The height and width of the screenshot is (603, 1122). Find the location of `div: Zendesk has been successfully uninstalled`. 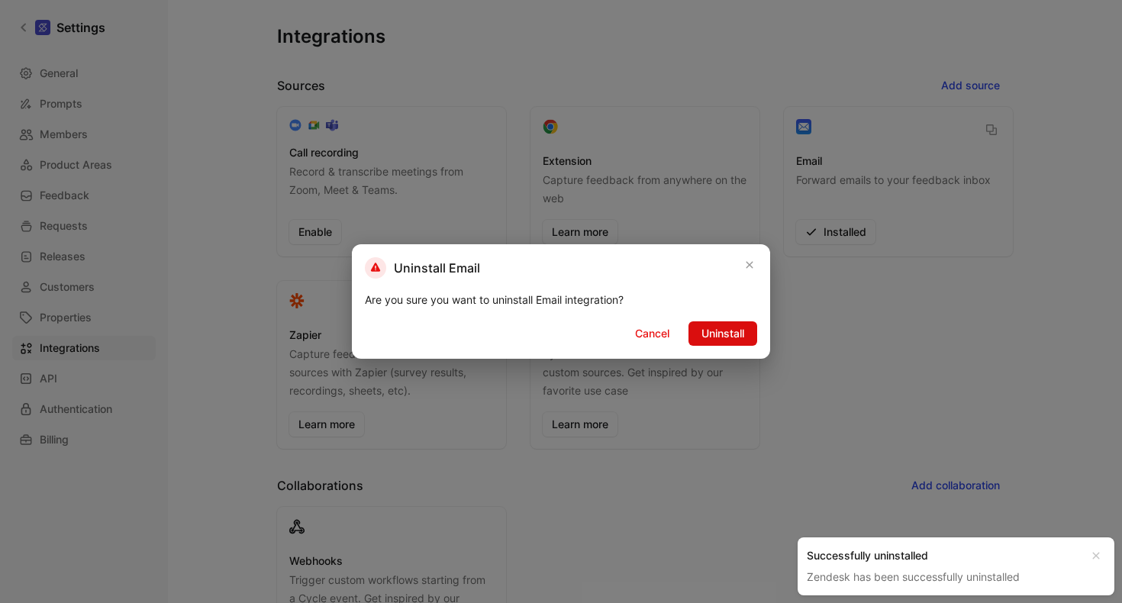

div: Zendesk has been successfully uninstalled is located at coordinates (944, 577).